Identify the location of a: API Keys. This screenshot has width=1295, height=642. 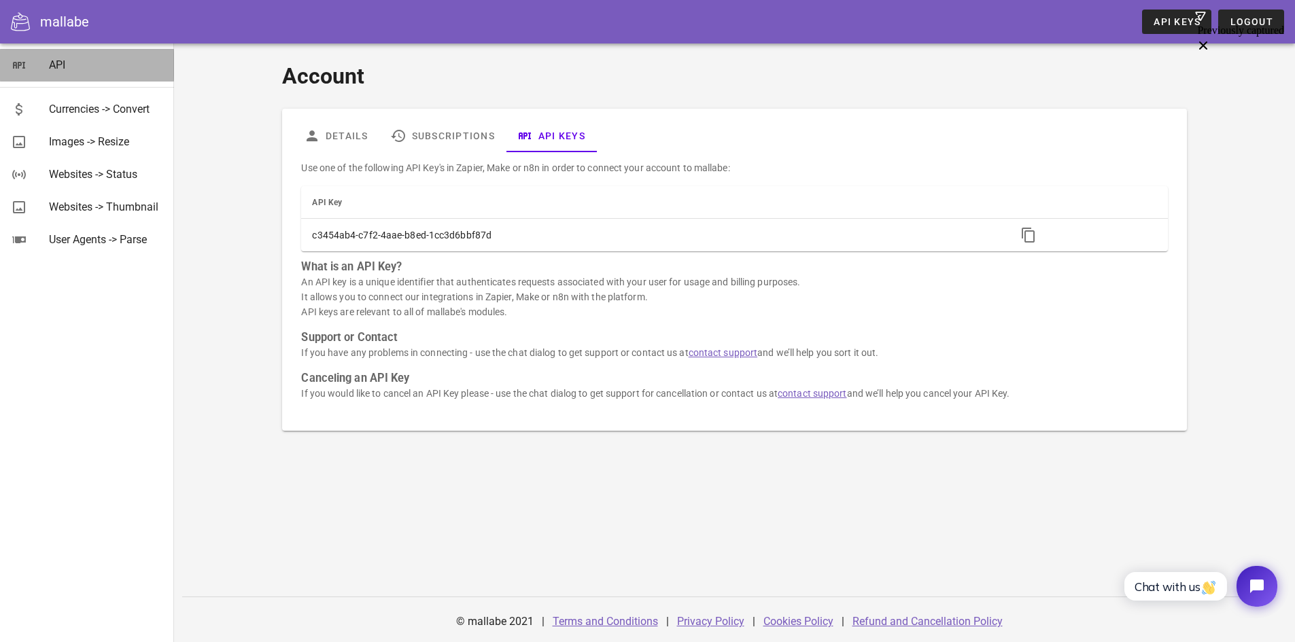
(551, 136).